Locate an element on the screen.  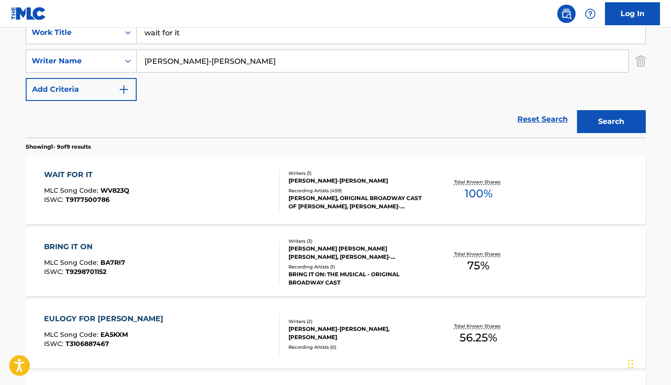
div: Help is located at coordinates (590, 14).